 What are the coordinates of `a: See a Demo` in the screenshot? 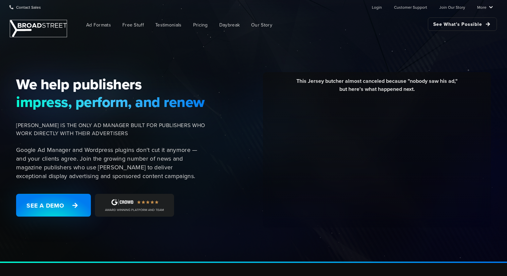 It's located at (53, 205).